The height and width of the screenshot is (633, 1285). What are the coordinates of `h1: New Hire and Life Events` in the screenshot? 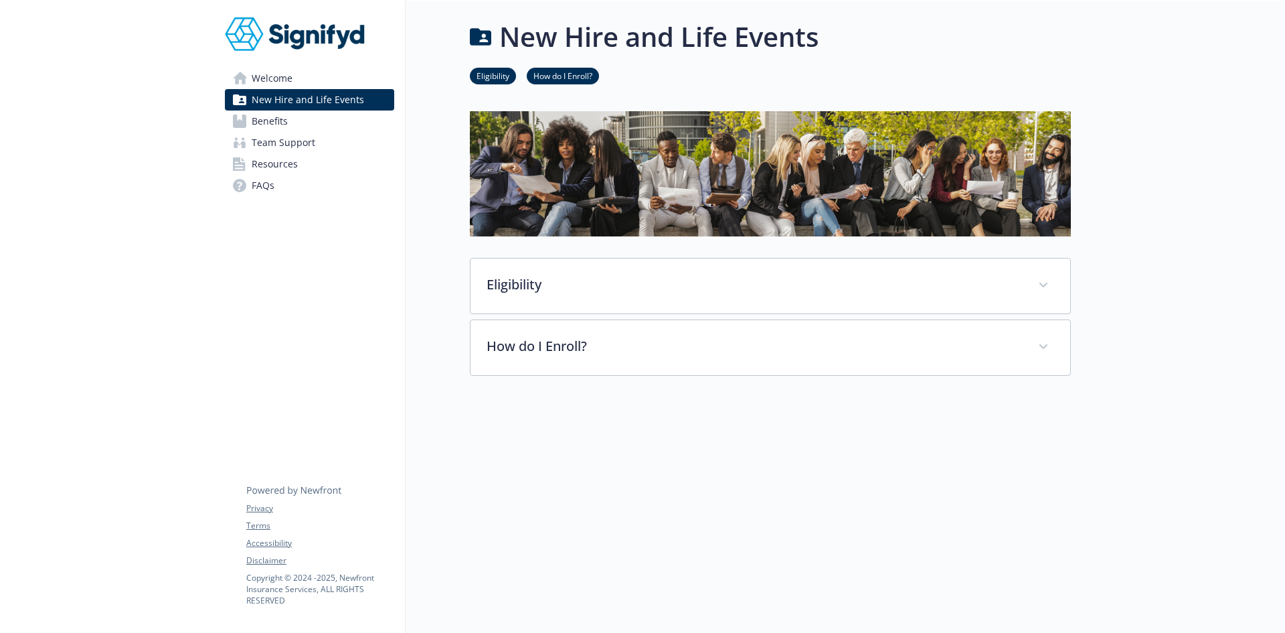 It's located at (659, 37).